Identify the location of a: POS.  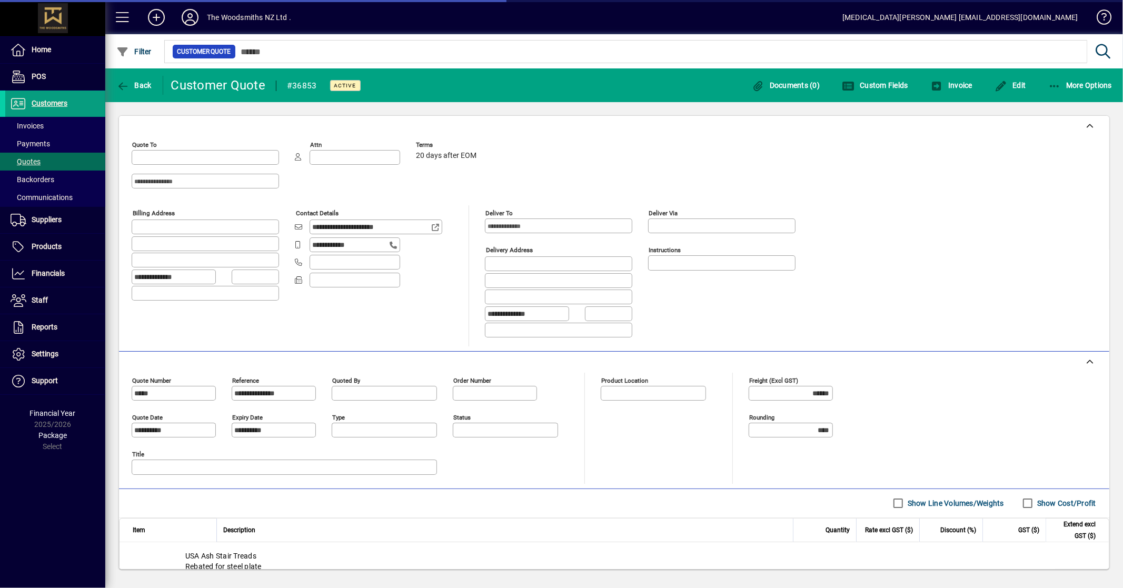
(55, 77).